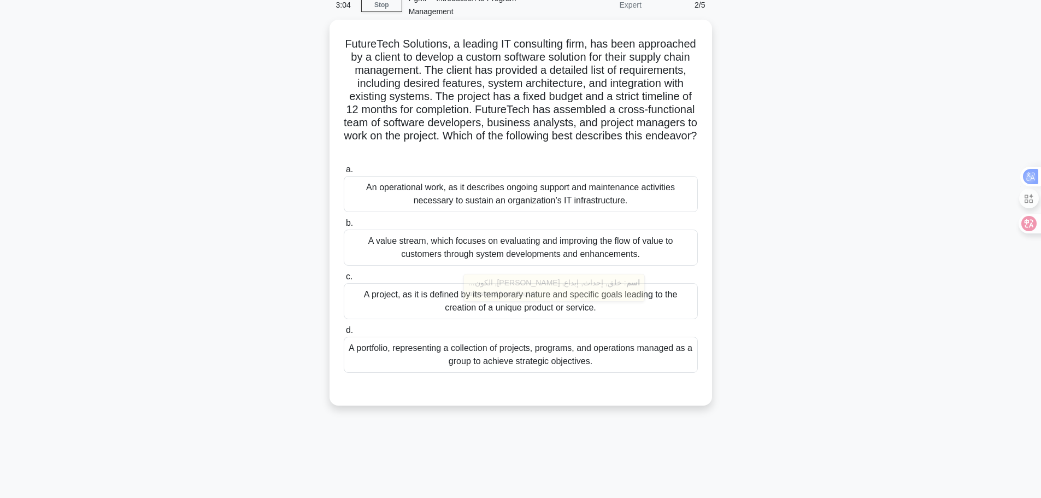  I want to click on span: b., so click(349, 222).